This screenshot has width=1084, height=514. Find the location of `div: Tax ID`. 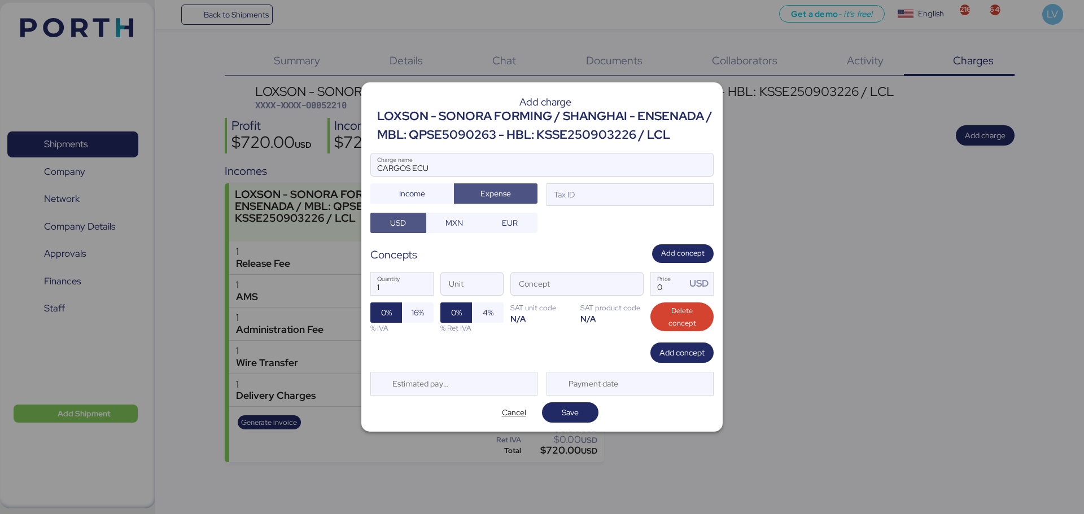

div: Tax ID is located at coordinates (563, 195).